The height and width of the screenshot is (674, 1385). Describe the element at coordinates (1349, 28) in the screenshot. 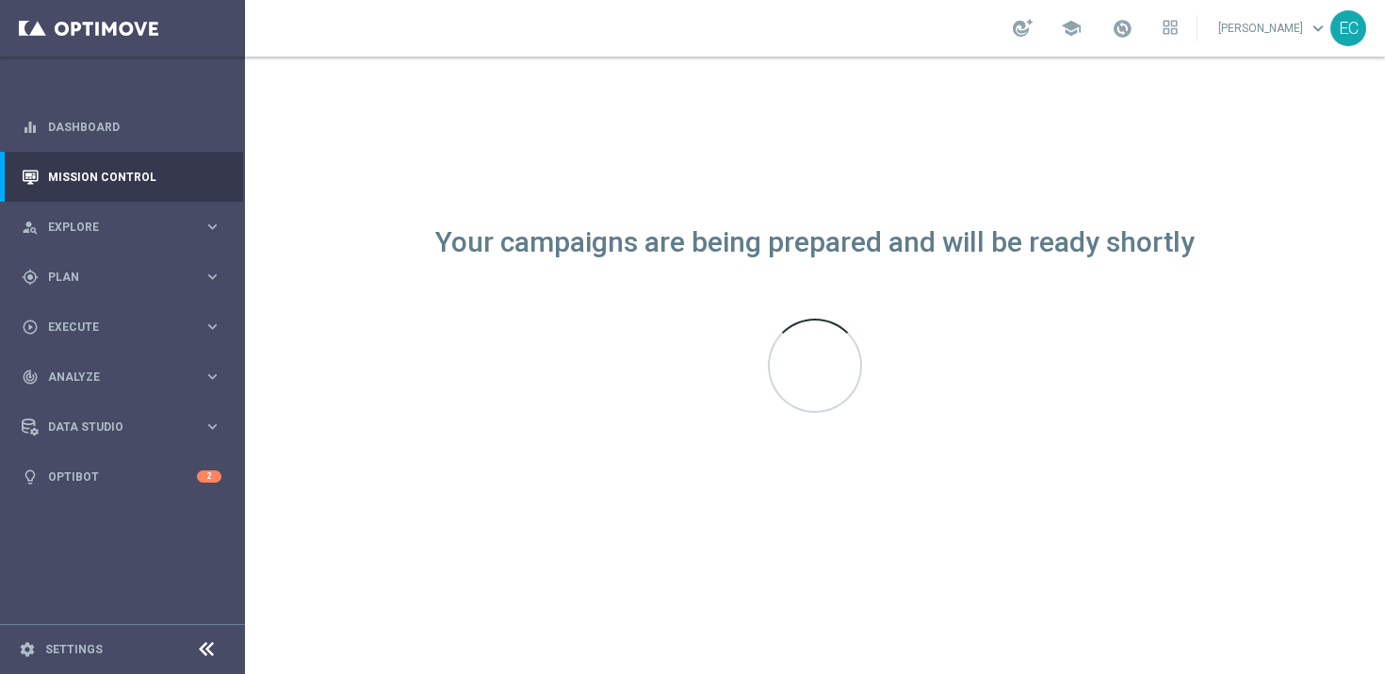

I see `div: EC` at that location.